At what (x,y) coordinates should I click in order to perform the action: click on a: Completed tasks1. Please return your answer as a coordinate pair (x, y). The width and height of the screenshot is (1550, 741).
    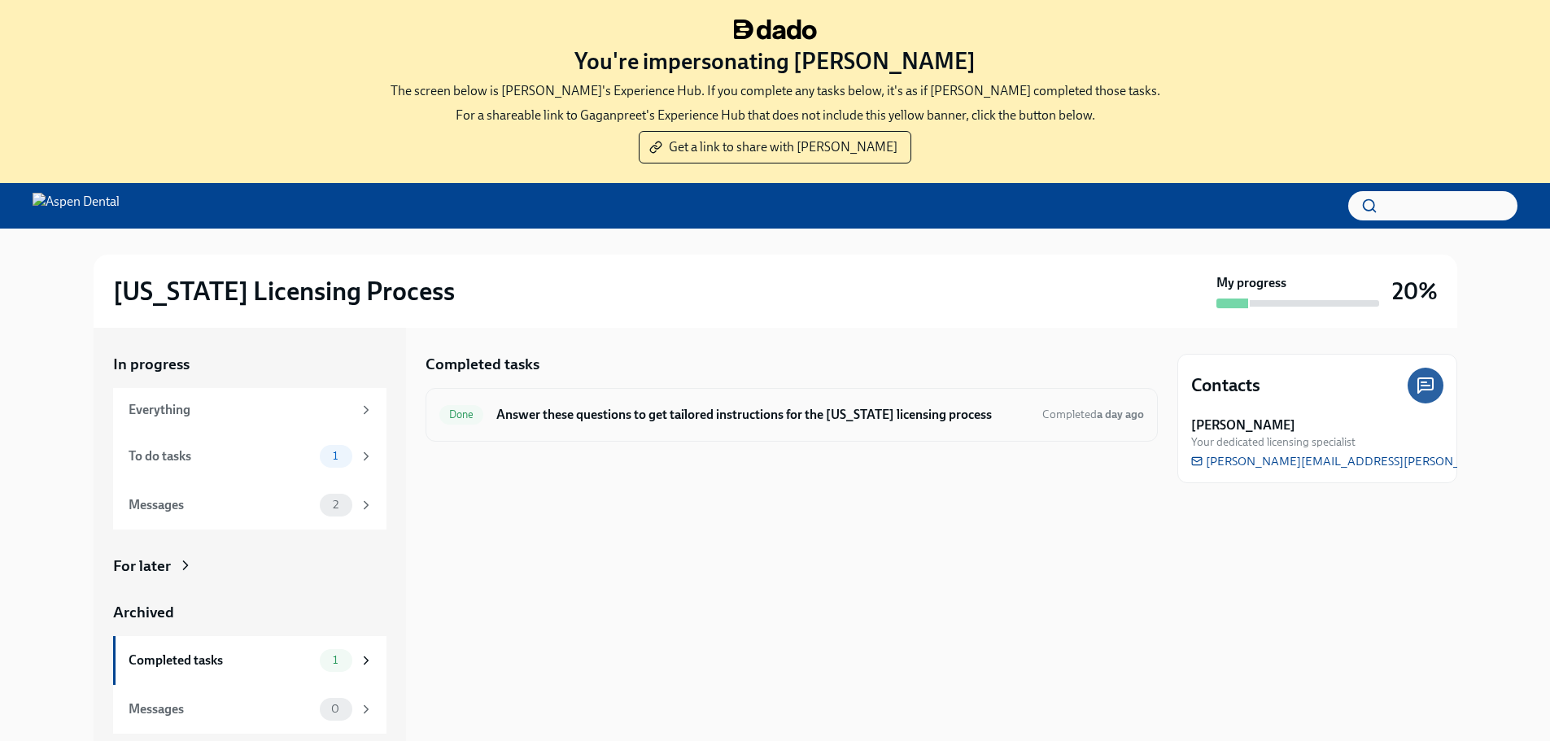
    Looking at the image, I should click on (250, 661).